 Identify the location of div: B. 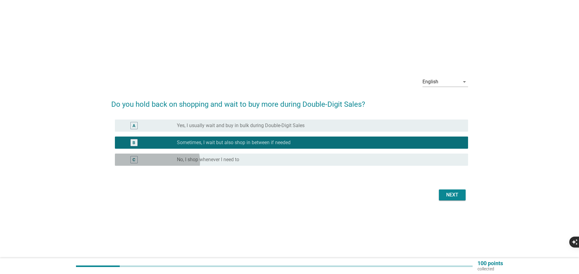
(134, 142).